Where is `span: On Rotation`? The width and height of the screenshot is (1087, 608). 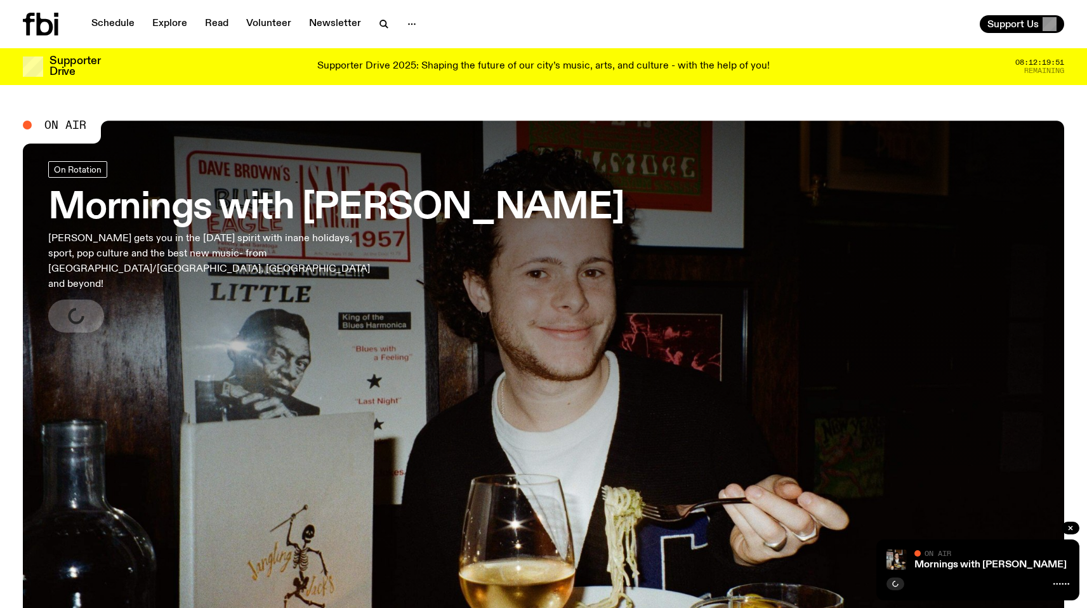
span: On Rotation is located at coordinates (77, 169).